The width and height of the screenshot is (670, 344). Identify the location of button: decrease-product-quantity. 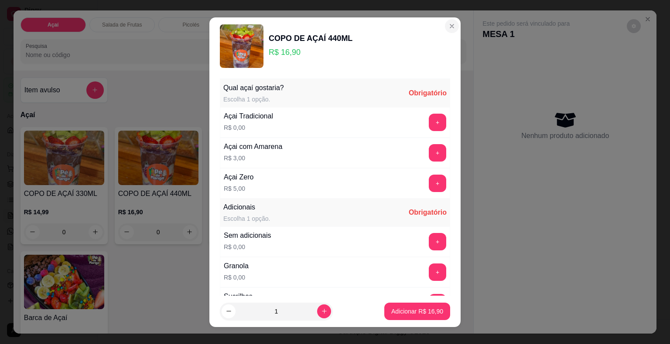
(229, 312).